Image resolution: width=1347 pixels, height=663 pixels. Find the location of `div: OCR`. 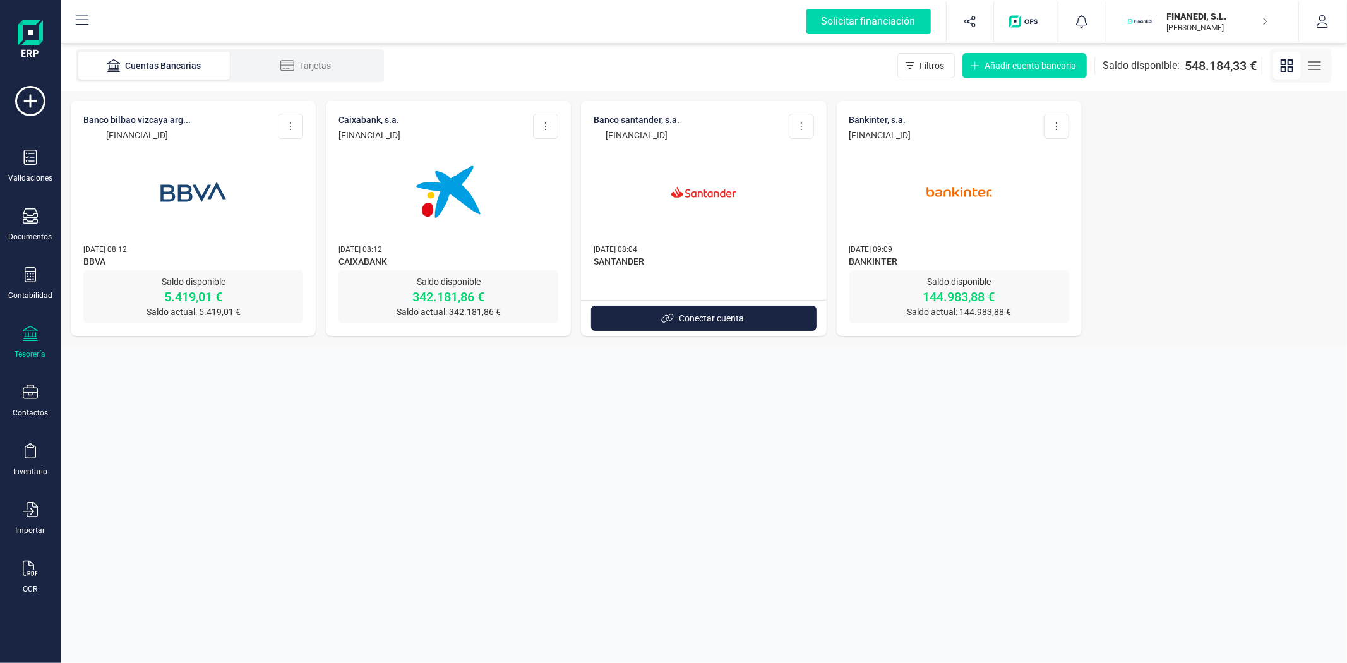

div: OCR is located at coordinates (30, 589).